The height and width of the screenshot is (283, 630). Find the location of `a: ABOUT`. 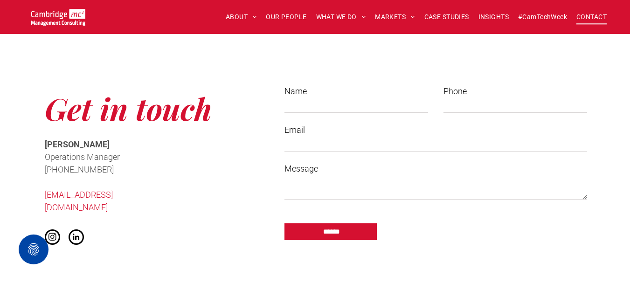

a: ABOUT is located at coordinates (241, 17).